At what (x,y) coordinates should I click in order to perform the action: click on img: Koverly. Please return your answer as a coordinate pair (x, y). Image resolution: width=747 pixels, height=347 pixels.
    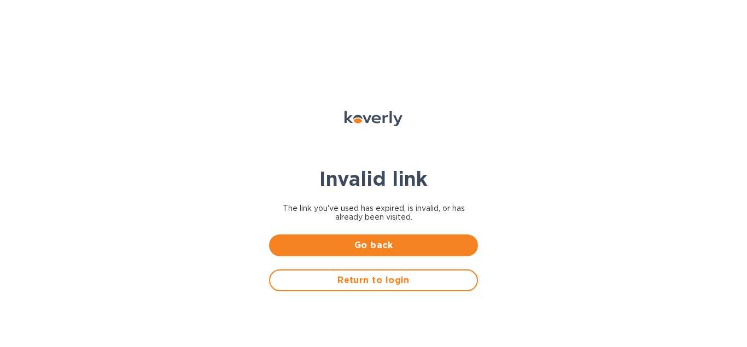
    Looking at the image, I should click on (374, 119).